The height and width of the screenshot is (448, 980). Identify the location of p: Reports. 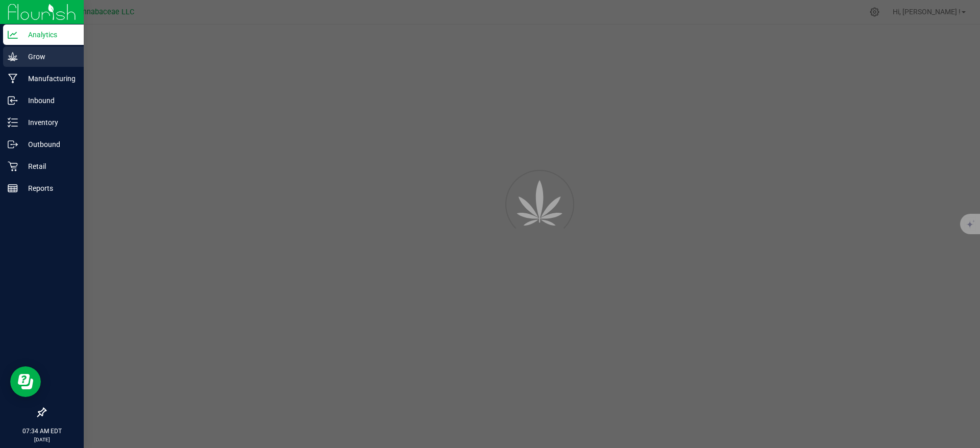
(48, 188).